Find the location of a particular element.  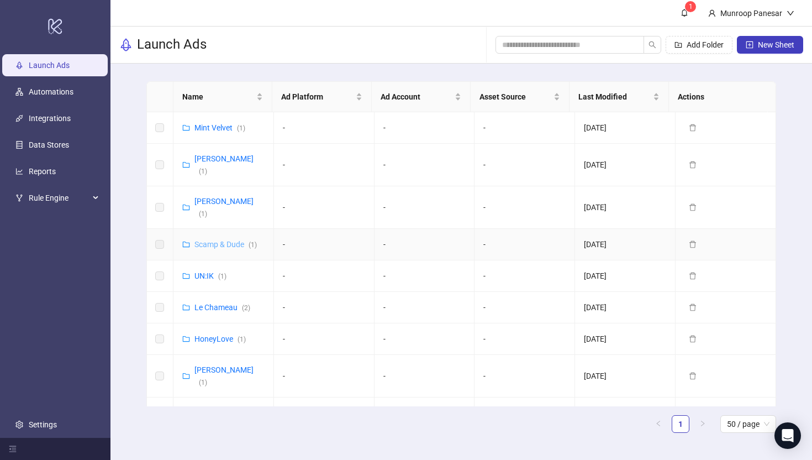

span: Rule Engine is located at coordinates (59, 198).